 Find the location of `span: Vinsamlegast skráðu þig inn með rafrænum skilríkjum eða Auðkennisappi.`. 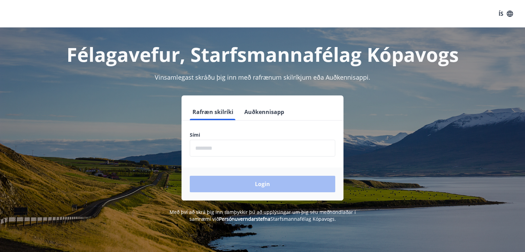

span: Vinsamlegast skráðu þig inn með rafrænum skilríkjum eða Auðkennisappi. is located at coordinates (262, 77).